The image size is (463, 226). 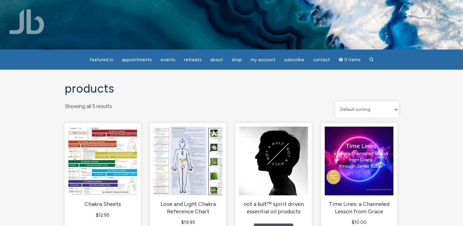 I want to click on bdi: 10.00, so click(x=359, y=222).